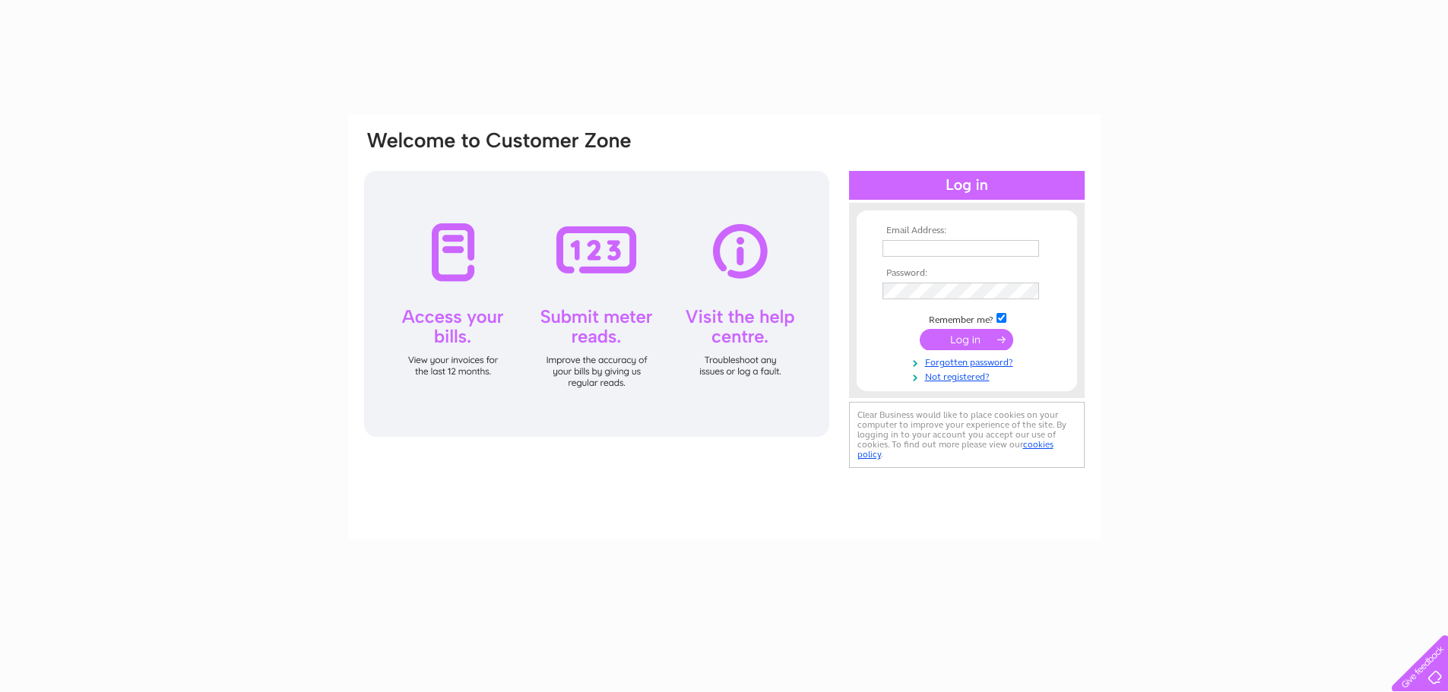 The height and width of the screenshot is (692, 1448). I want to click on th: Email Address:, so click(967, 231).